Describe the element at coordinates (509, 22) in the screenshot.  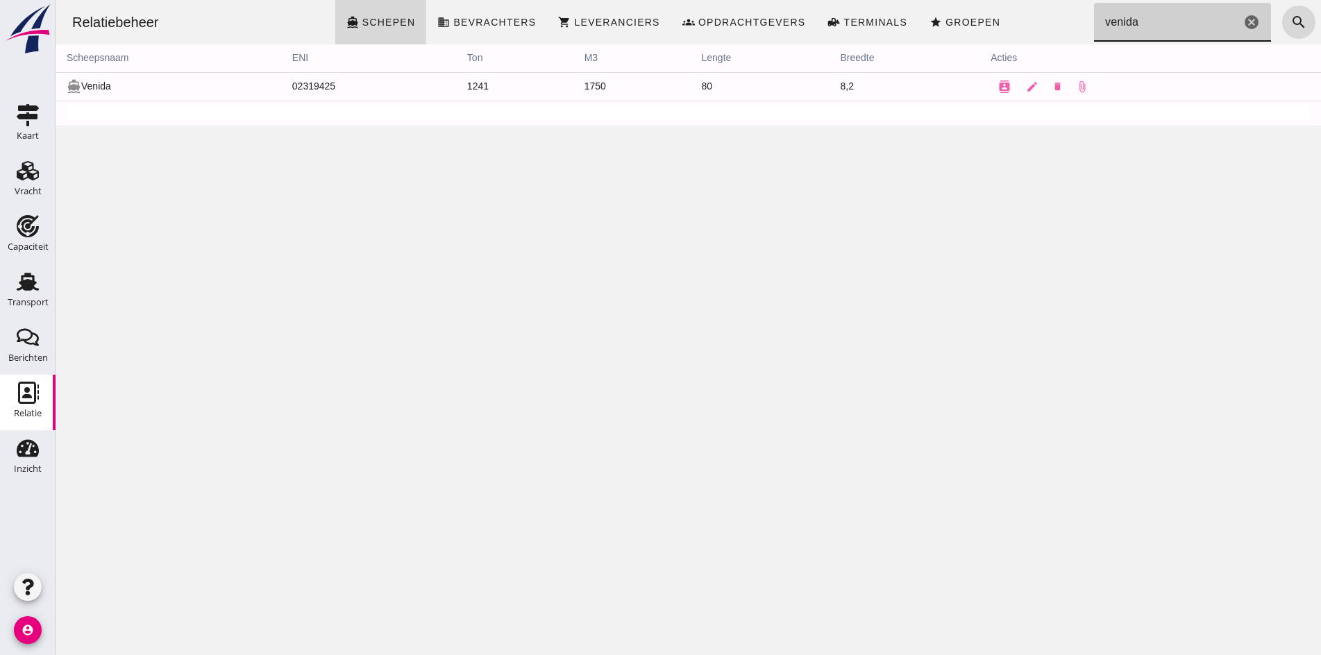
I see `i: shopping_cart` at that location.